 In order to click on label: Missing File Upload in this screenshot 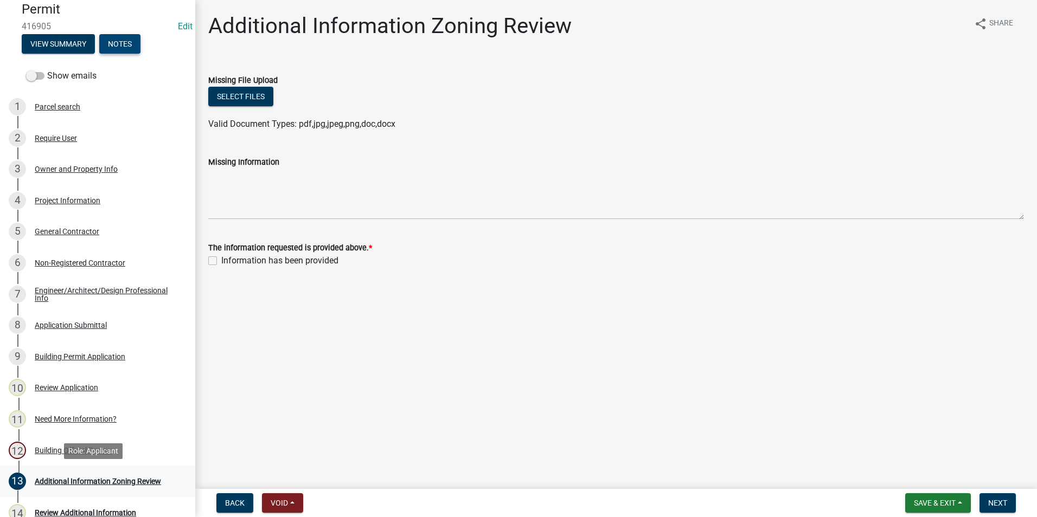, I will do `click(243, 81)`.